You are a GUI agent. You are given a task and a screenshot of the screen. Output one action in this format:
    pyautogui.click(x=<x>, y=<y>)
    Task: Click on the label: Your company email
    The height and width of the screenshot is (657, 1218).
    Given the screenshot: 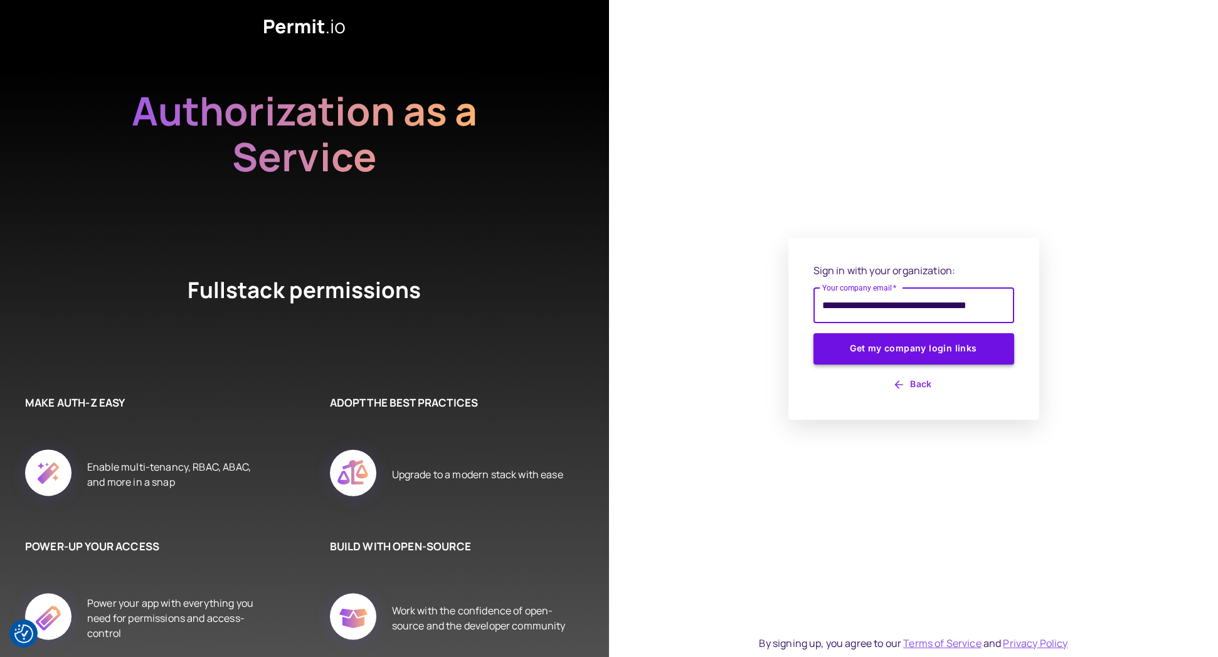 What is the action you would take?
    pyautogui.click(x=859, y=287)
    